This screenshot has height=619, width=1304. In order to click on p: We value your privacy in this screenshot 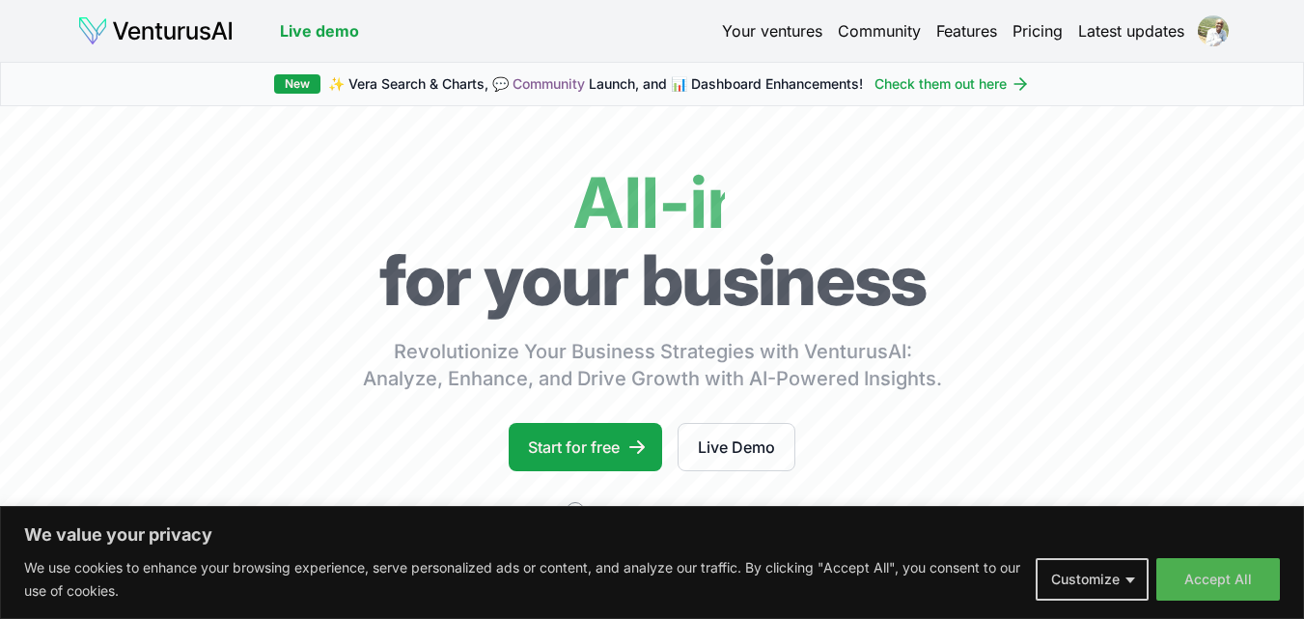, I will do `click(651, 535)`.